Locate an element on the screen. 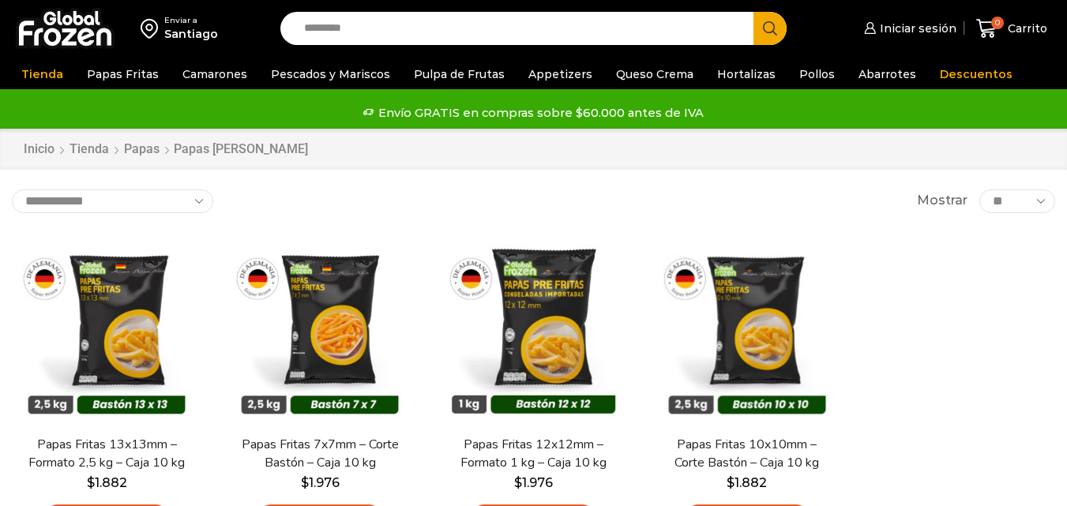 Image resolution: width=1067 pixels, height=506 pixels. nav: Breadcrumb is located at coordinates (165, 149).